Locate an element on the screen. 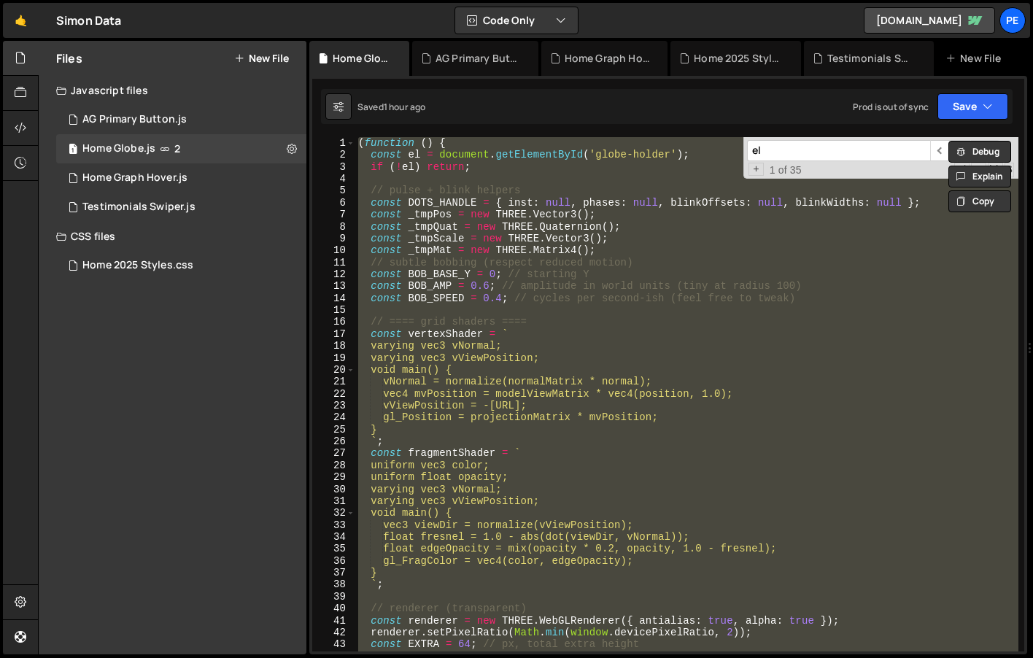 This screenshot has width=1033, height=658. div: 5 is located at coordinates (333, 190).